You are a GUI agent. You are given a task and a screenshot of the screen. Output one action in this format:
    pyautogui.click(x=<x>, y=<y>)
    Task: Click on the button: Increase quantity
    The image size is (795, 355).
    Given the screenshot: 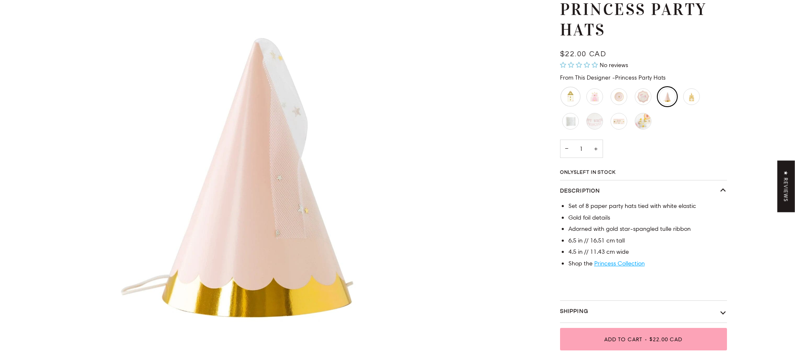 What is the action you would take?
    pyautogui.click(x=596, y=148)
    